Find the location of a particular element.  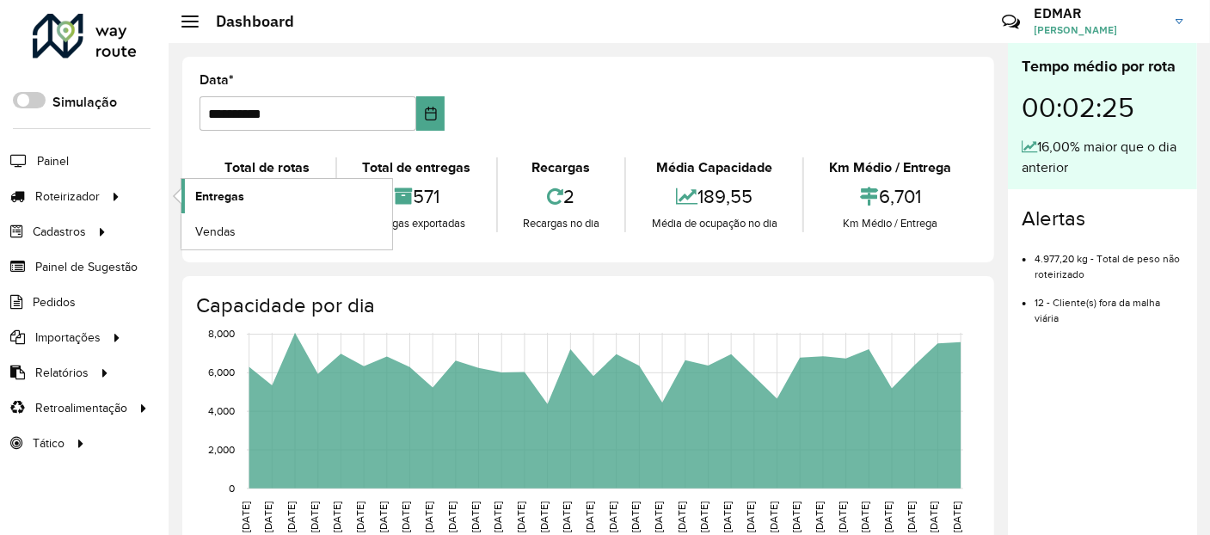

a: Contato Rápido is located at coordinates (1011, 22).